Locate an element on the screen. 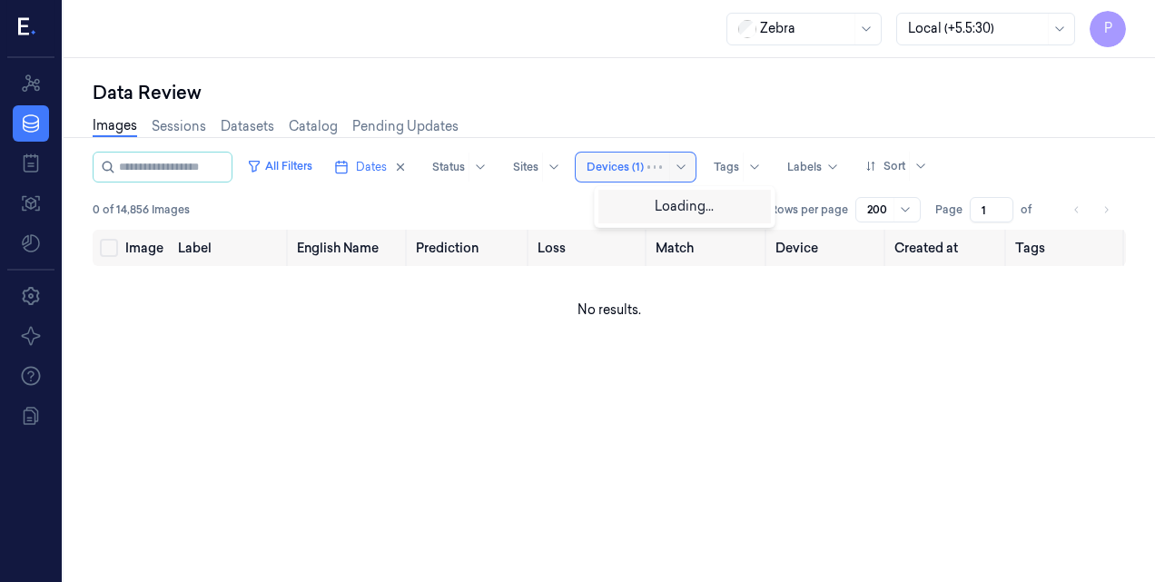 The width and height of the screenshot is (1155, 582). span: Page is located at coordinates (949, 210).